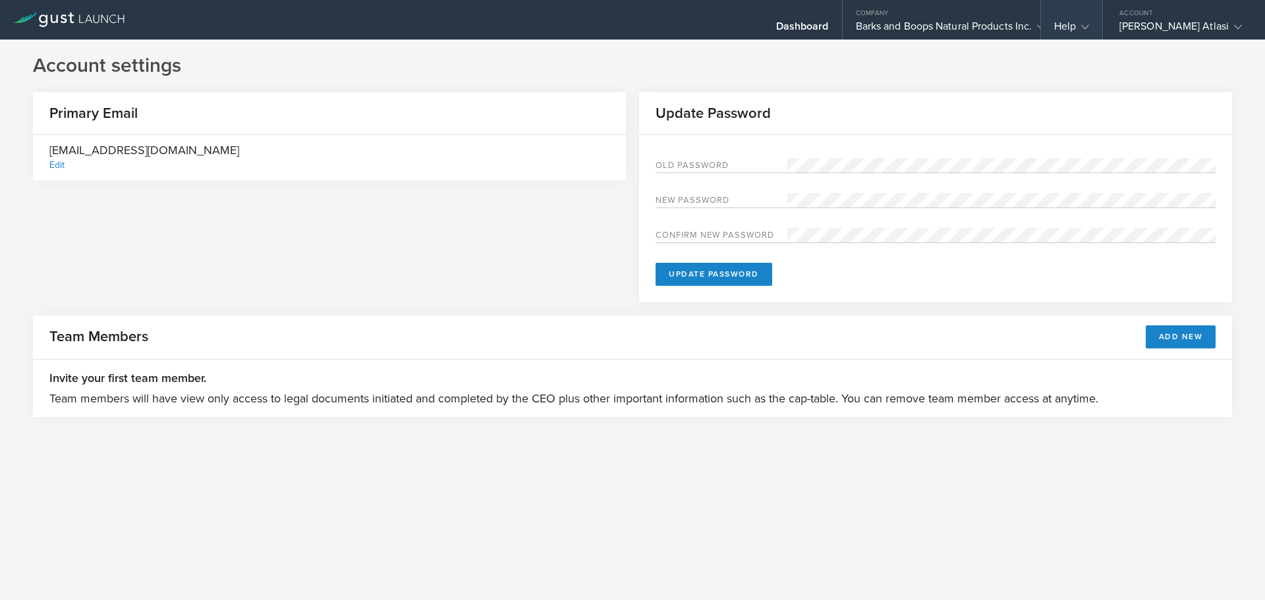 Image resolution: width=1265 pixels, height=600 pixels. What do you see at coordinates (1181, 337) in the screenshot?
I see `button: Add New` at bounding box center [1181, 337].